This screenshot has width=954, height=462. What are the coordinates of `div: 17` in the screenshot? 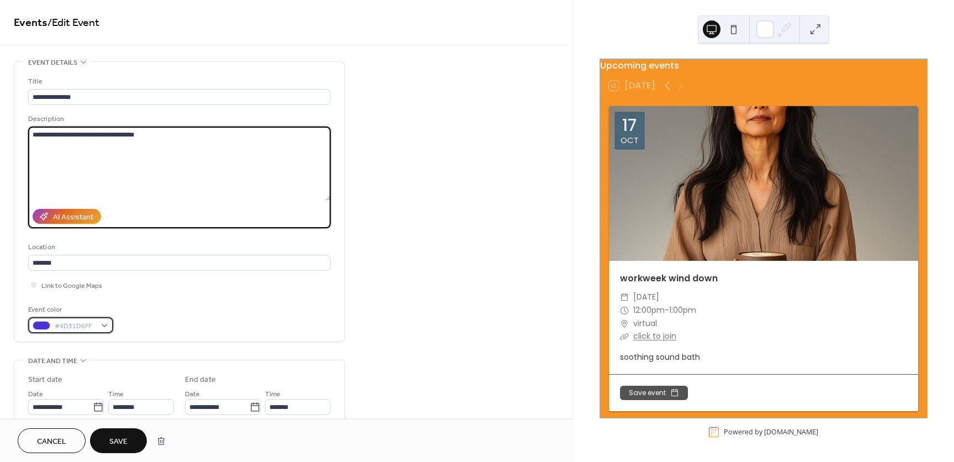 It's located at (630, 125).